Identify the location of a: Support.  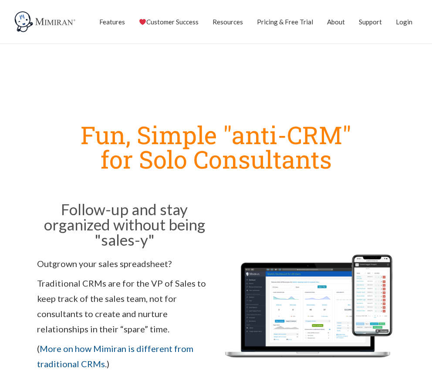
(370, 22).